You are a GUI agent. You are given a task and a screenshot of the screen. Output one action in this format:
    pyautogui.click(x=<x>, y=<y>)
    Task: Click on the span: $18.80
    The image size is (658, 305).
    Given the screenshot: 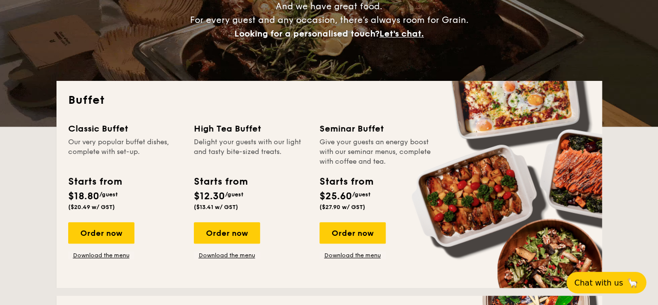 What is the action you would take?
    pyautogui.click(x=84, y=196)
    